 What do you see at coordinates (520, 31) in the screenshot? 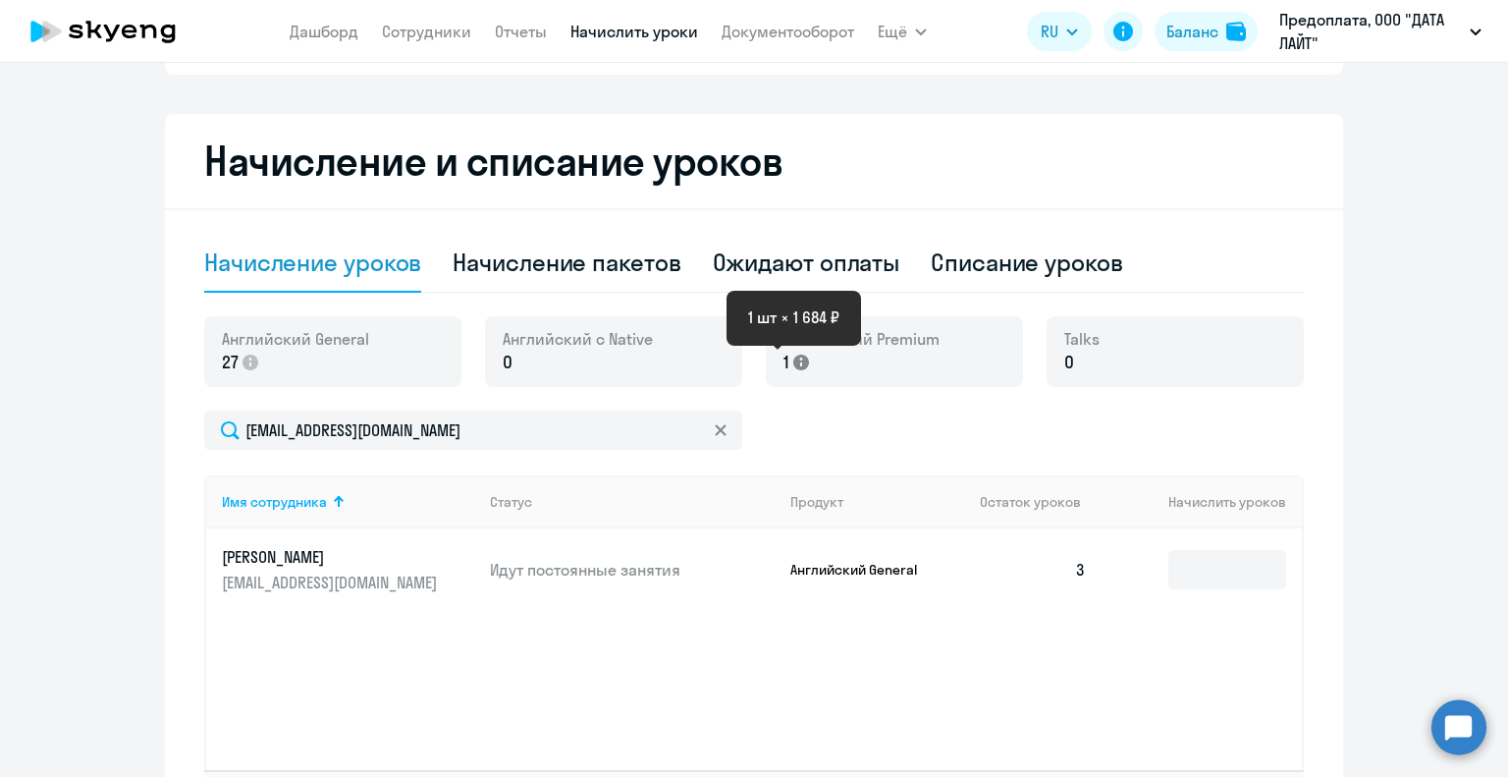
I see `a: Отчеты` at bounding box center [520, 31].